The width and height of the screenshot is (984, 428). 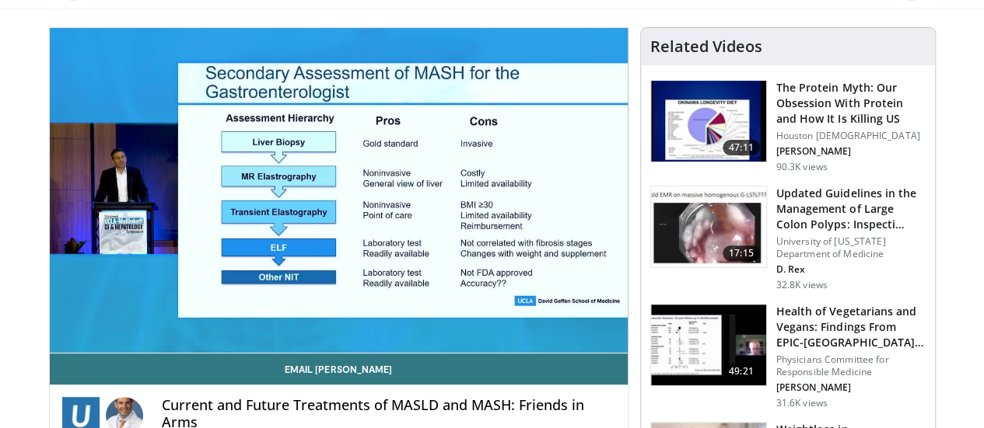 I want to click on p: 32.8K views, so click(x=802, y=285).